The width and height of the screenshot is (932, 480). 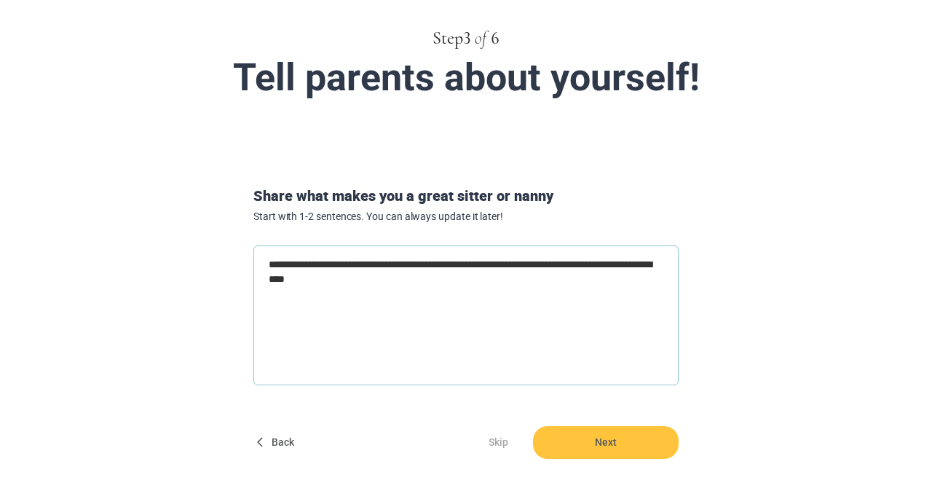 I want to click on span: Next, so click(x=606, y=442).